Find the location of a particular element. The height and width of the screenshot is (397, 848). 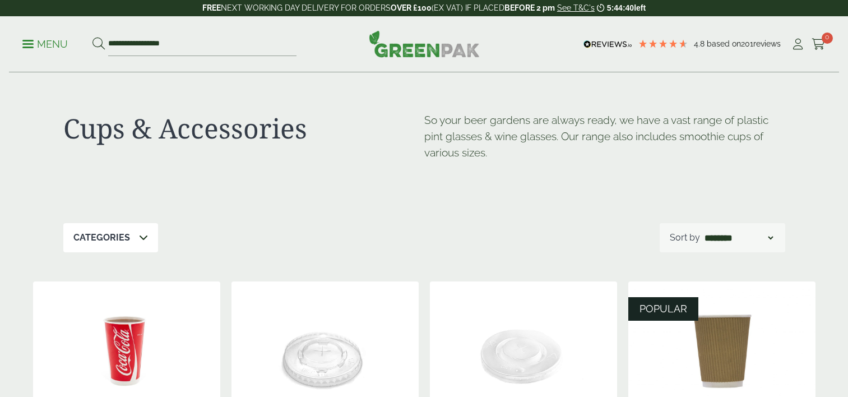

h1: Cups & Accessories is located at coordinates (244, 128).